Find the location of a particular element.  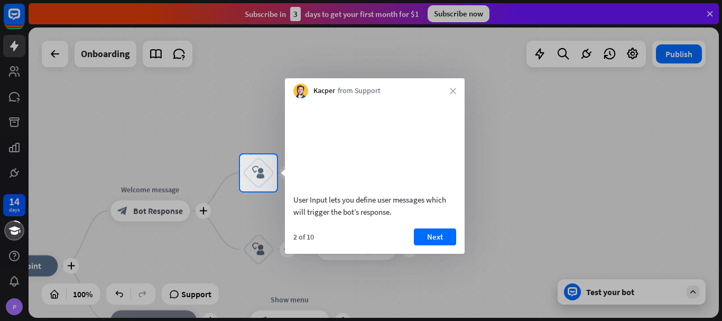

span: Kacper is located at coordinates (324, 91).